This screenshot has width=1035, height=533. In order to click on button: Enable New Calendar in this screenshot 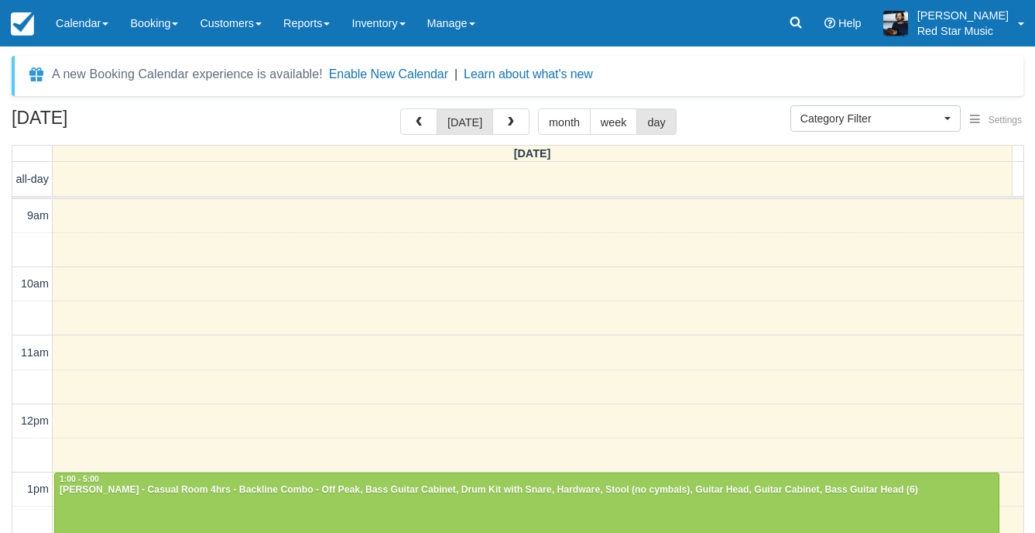, I will do `click(389, 74)`.